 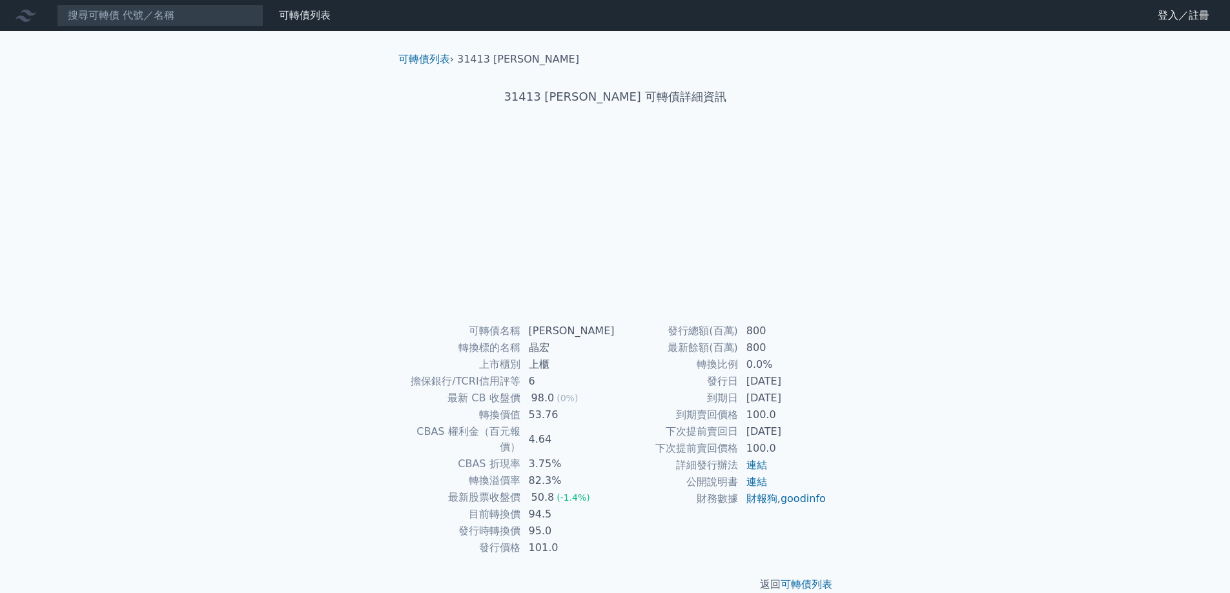 I want to click on td: 94.5, so click(x=568, y=515).